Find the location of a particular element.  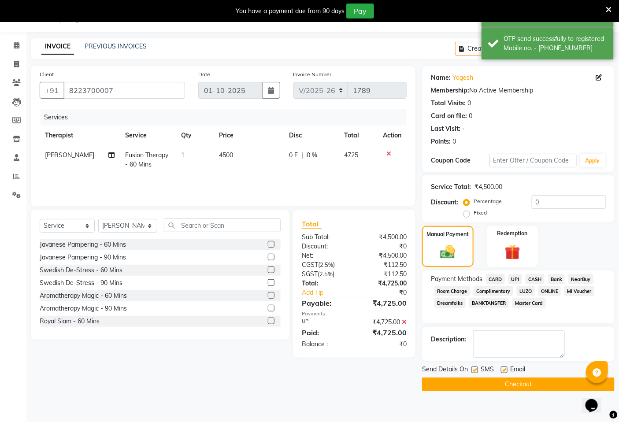

span: 0 F is located at coordinates (294, 155).